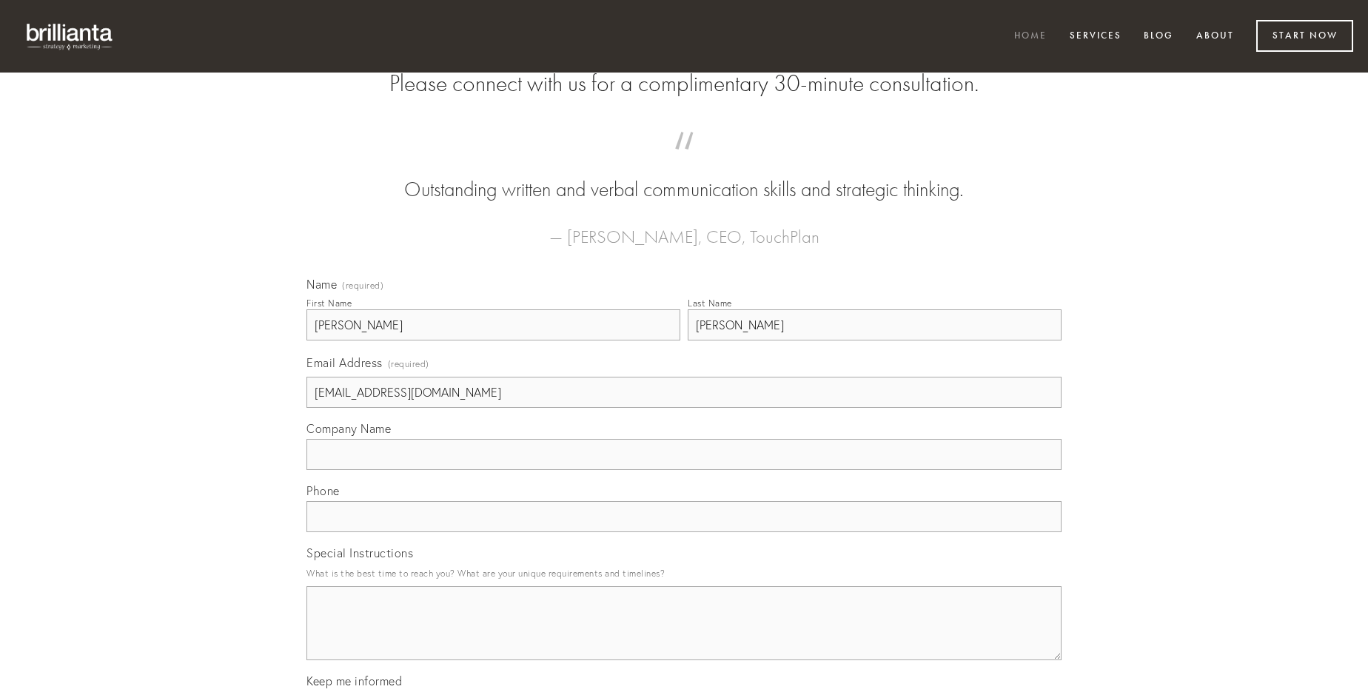  What do you see at coordinates (1305, 36) in the screenshot?
I see `a: Start Now` at bounding box center [1305, 36].